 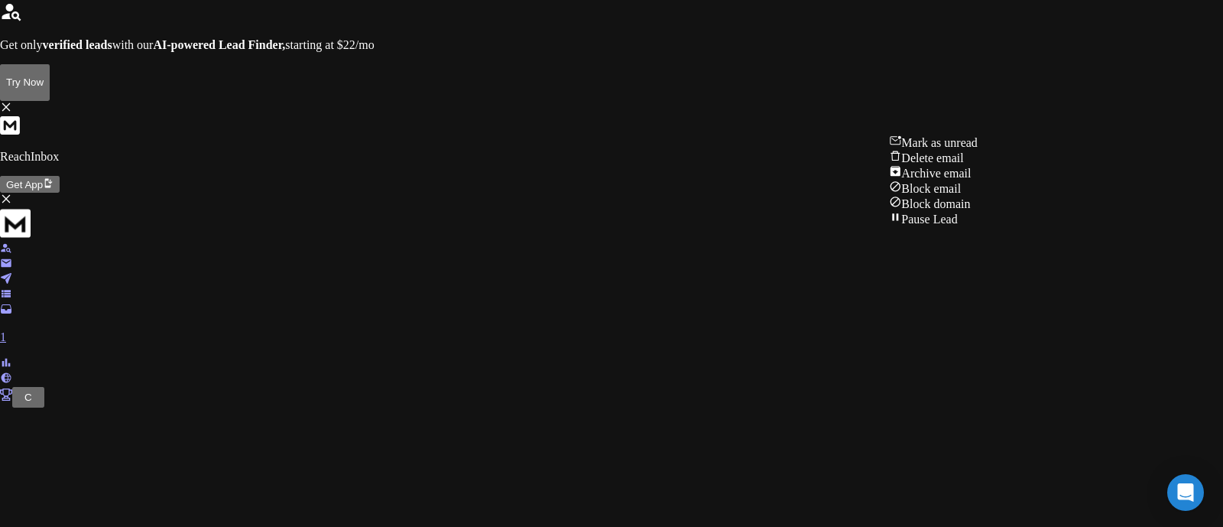 I want to click on div: Block domain, so click(x=934, y=203).